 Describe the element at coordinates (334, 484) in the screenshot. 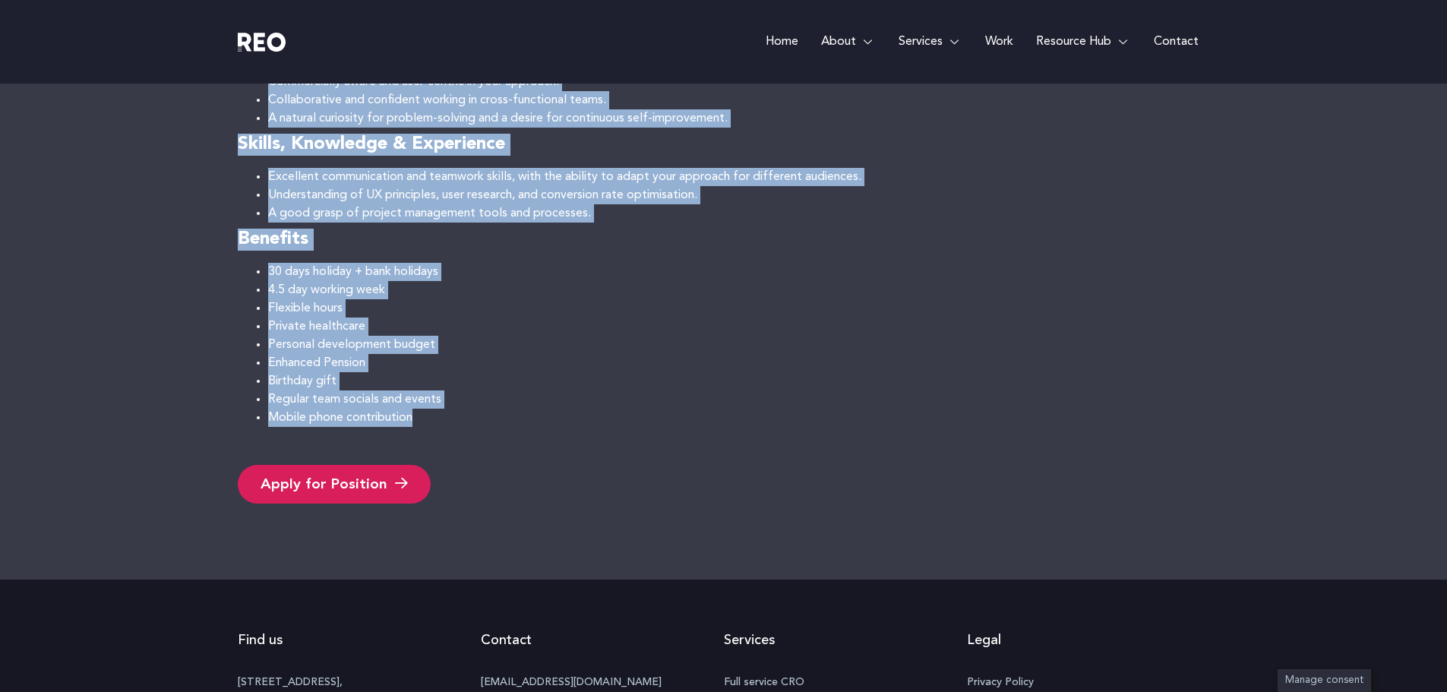

I see `a: Apply for Position` at that location.